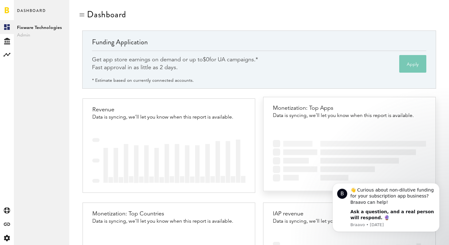 This screenshot has width=449, height=245. I want to click on div: Funding Application, so click(259, 44).